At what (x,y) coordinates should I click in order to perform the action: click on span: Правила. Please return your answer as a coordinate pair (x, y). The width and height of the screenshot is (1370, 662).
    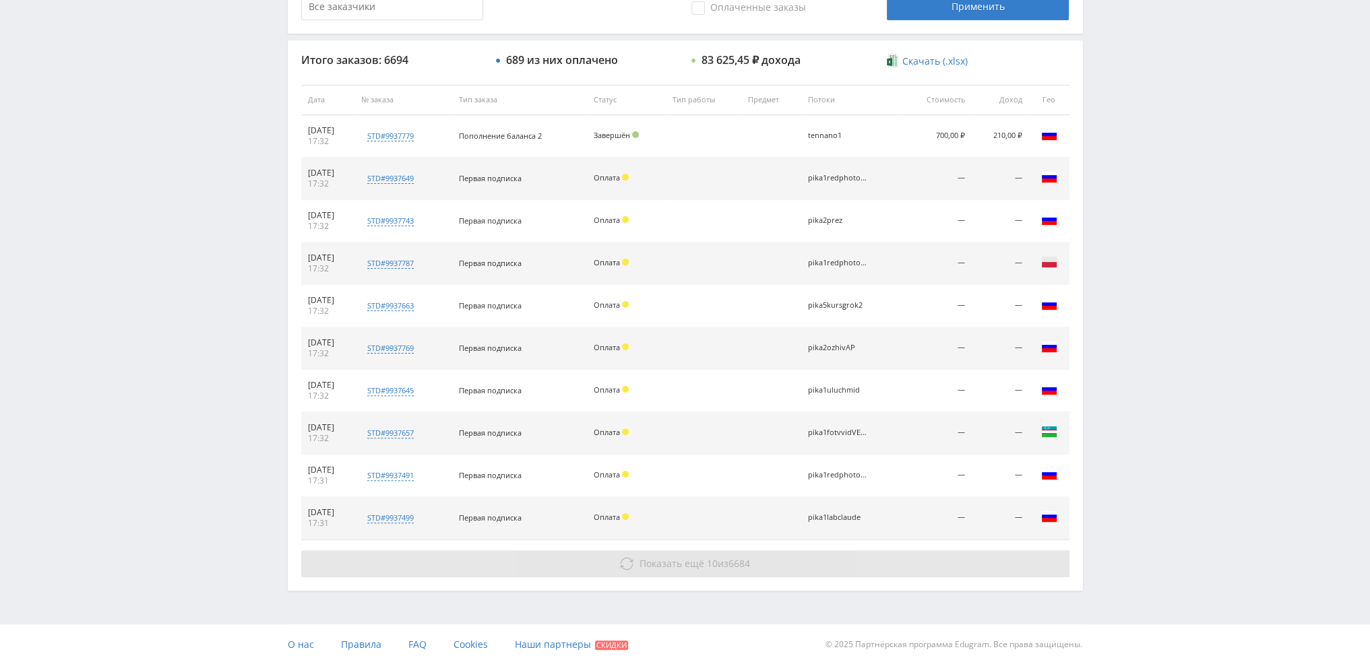
    Looking at the image, I should click on (361, 644).